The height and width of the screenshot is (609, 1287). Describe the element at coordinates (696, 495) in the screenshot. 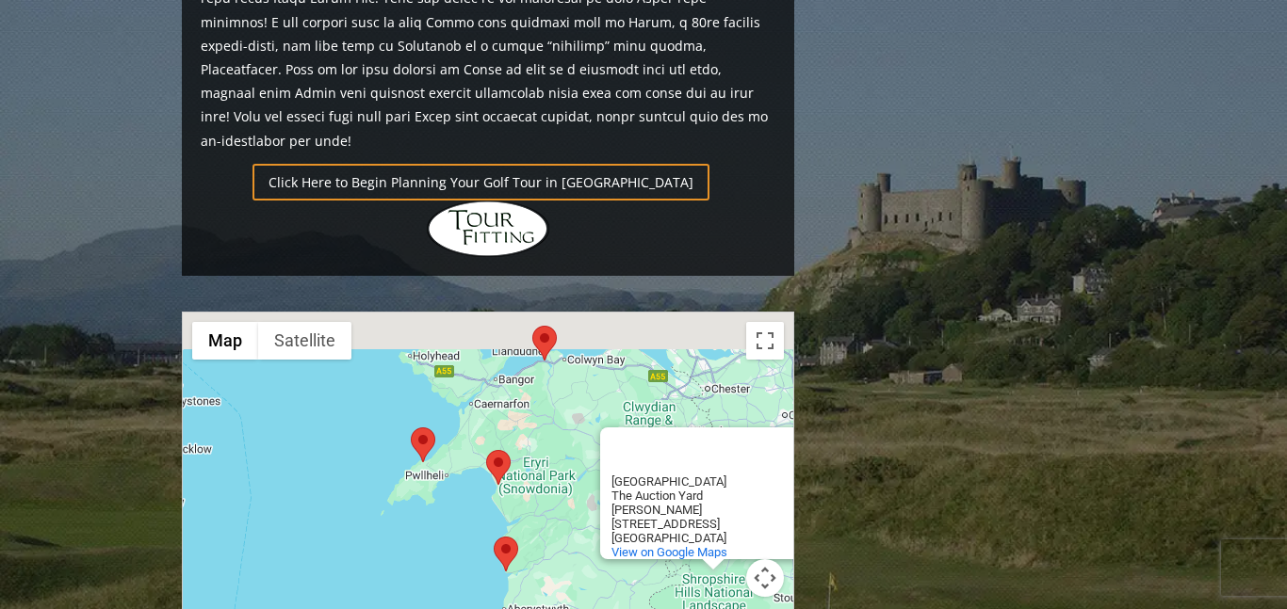

I see `div: The Auction Yard` at that location.